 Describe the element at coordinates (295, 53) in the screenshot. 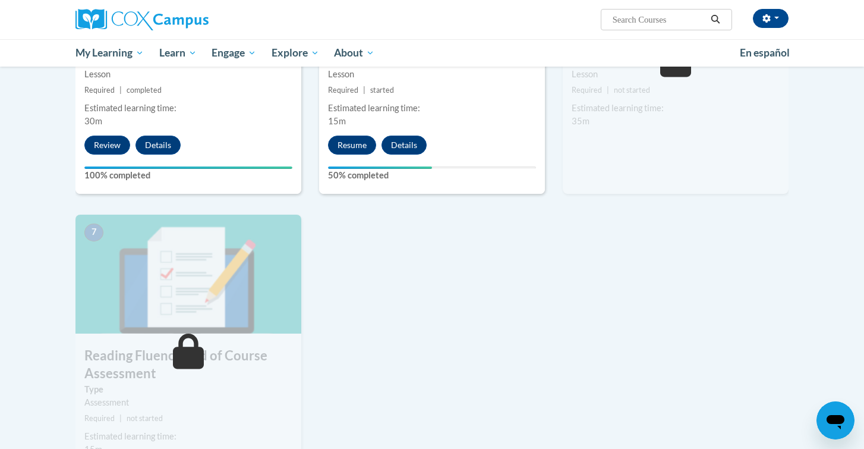

I see `a: Explore` at that location.